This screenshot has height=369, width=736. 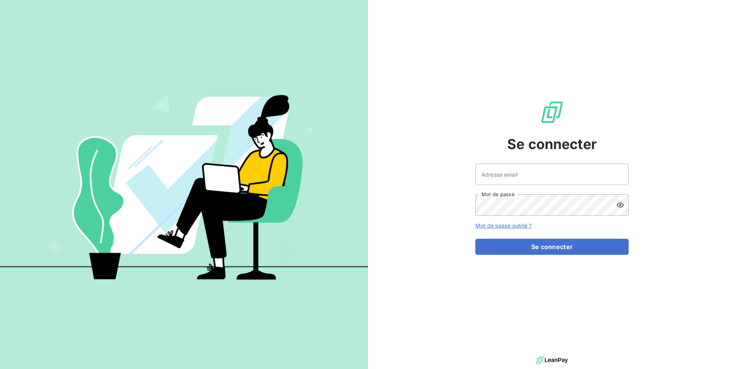 What do you see at coordinates (552, 360) in the screenshot?
I see `img: logo` at bounding box center [552, 360].